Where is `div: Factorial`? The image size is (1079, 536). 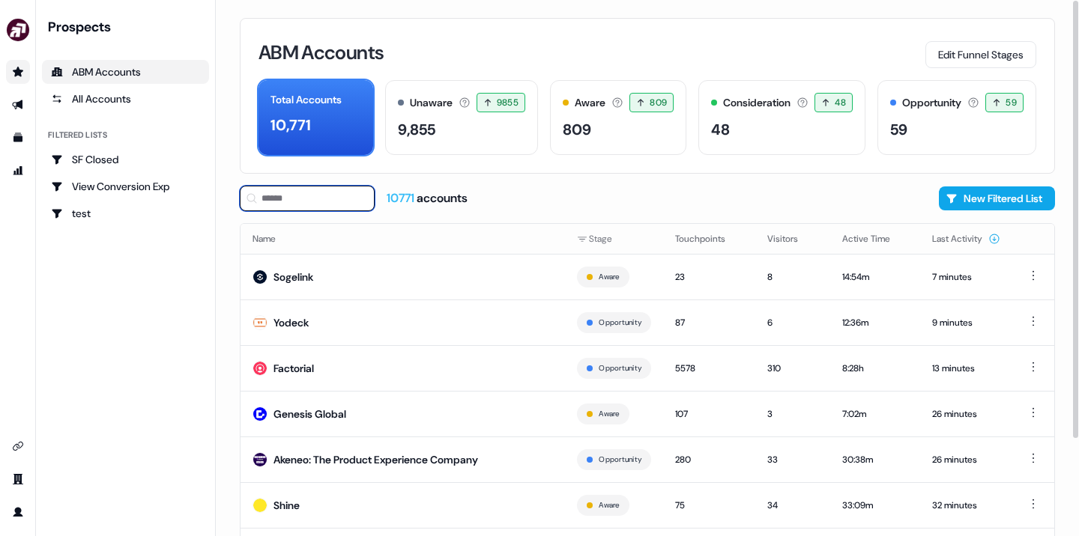
div: Factorial is located at coordinates (294, 369).